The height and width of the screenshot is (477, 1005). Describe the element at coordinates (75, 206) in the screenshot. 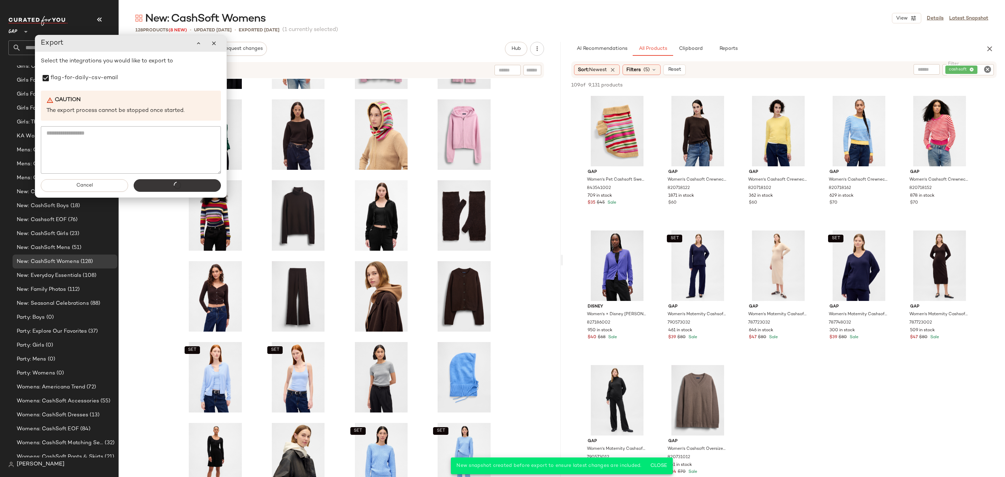

I see `span: (18)` at that location.